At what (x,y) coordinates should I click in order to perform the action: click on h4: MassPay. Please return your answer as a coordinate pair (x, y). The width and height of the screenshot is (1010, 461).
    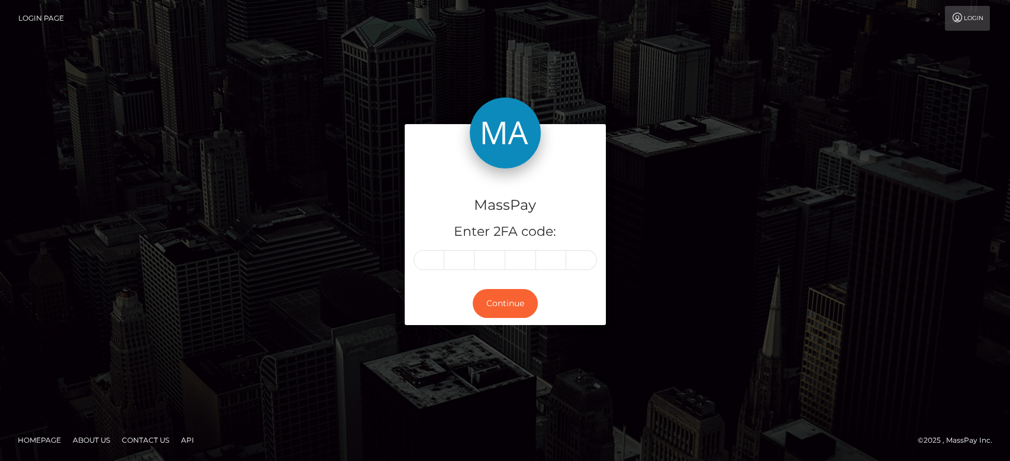
    Looking at the image, I should click on (505, 205).